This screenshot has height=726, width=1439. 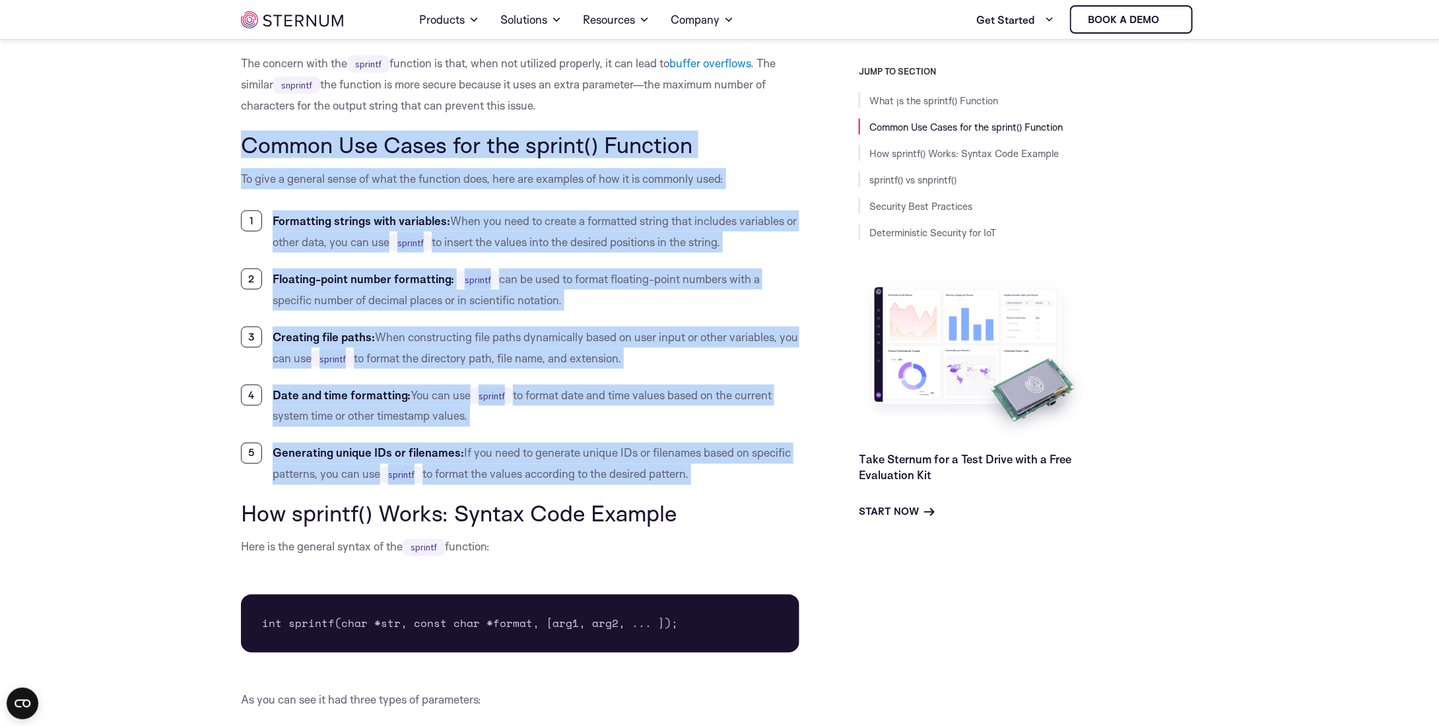 I want to click on a: Security Best Practices, so click(x=921, y=206).